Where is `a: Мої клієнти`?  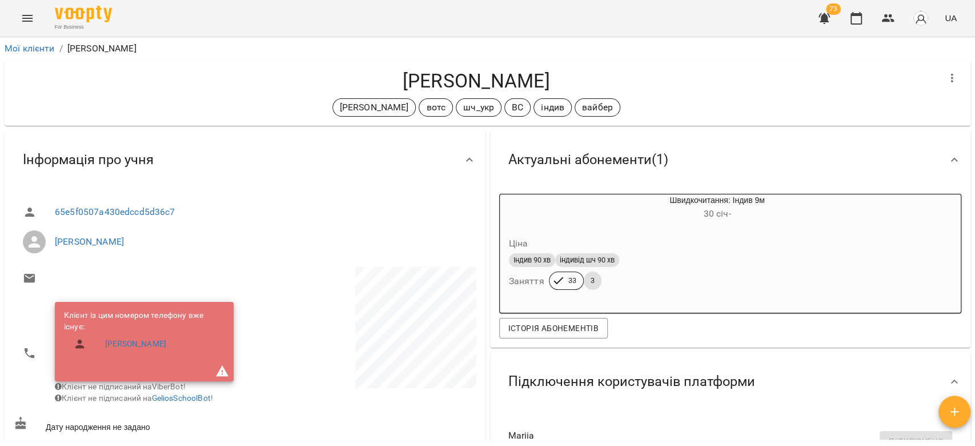 a: Мої клієнти is located at coordinates (30, 48).